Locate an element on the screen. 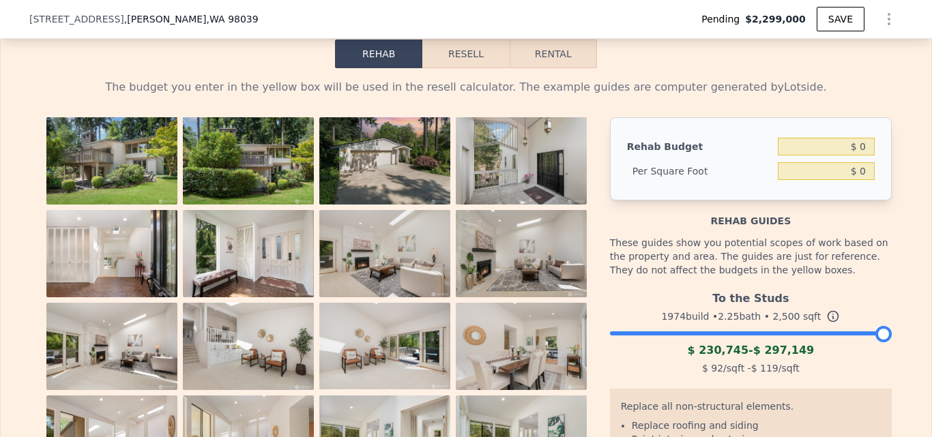 The image size is (932, 437). div: To the Studs is located at coordinates (751, 296).